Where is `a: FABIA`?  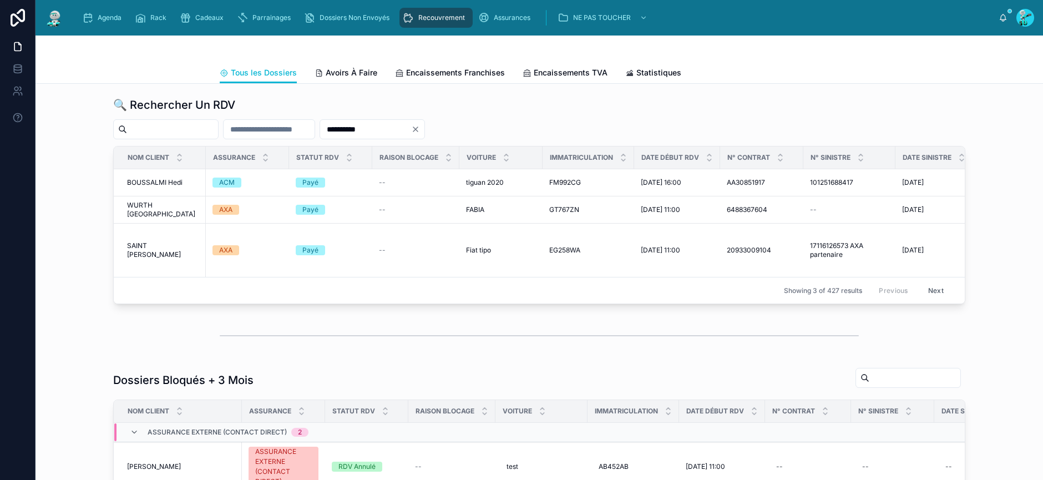 a: FABIA is located at coordinates (501, 210).